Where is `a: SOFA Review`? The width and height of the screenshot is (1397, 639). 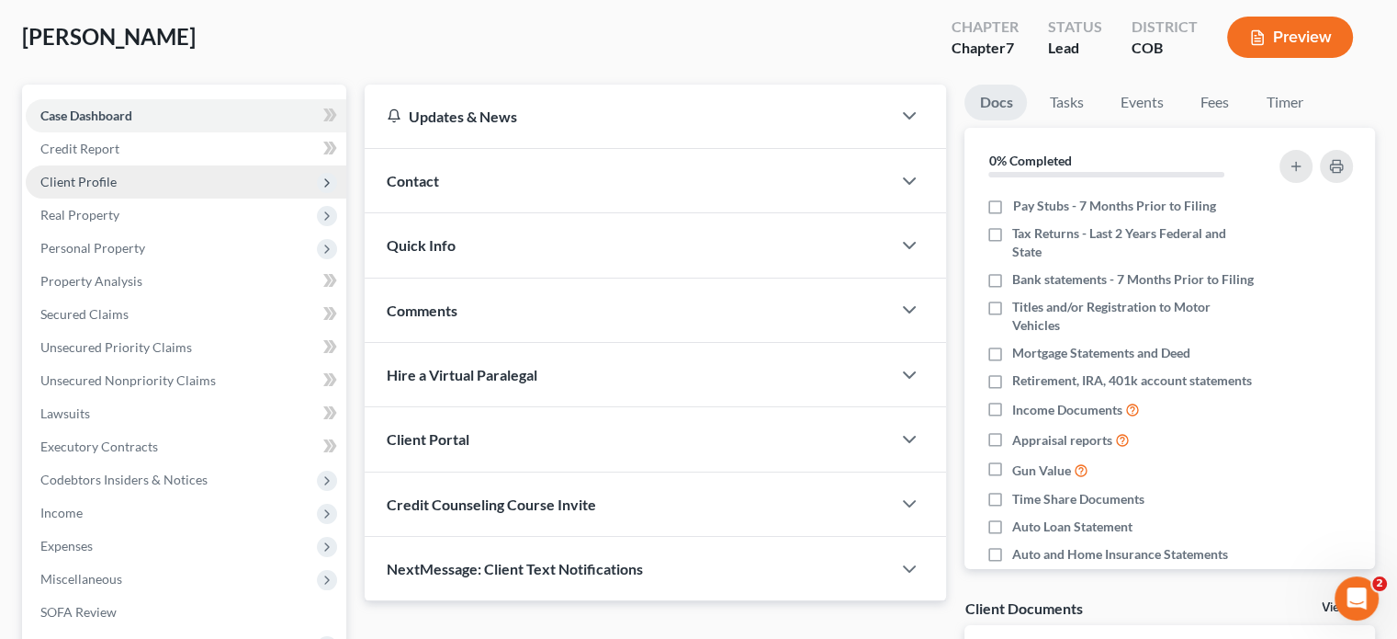
a: SOFA Review is located at coordinates (186, 612).